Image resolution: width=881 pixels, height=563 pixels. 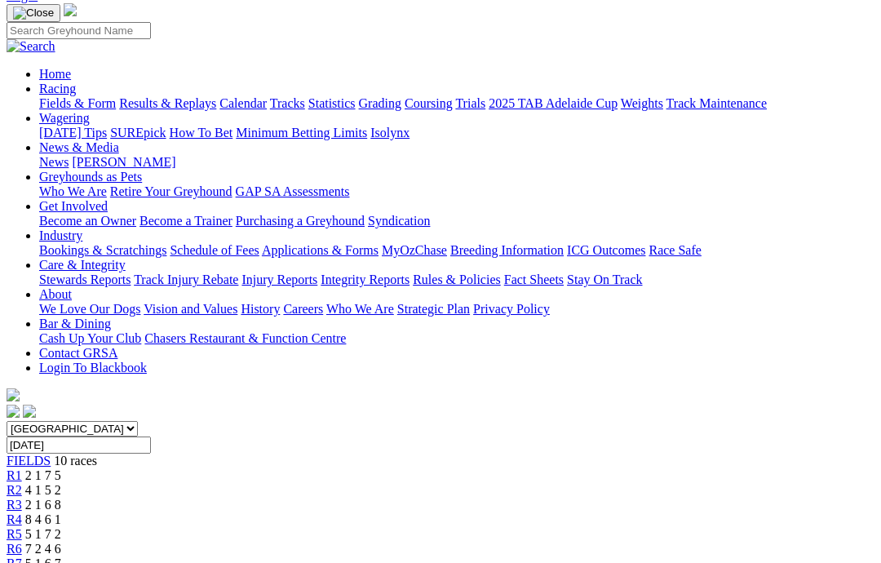 What do you see at coordinates (77, 103) in the screenshot?
I see `a: Fields & Form` at bounding box center [77, 103].